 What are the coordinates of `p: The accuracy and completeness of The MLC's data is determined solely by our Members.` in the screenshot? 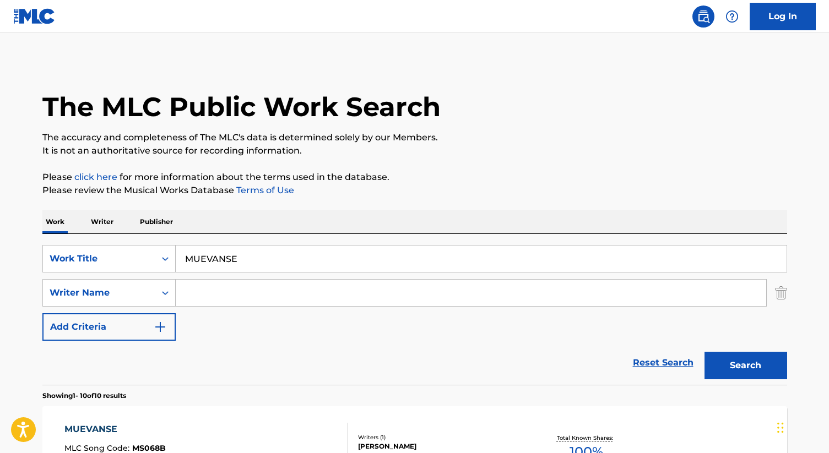 It's located at (415, 138).